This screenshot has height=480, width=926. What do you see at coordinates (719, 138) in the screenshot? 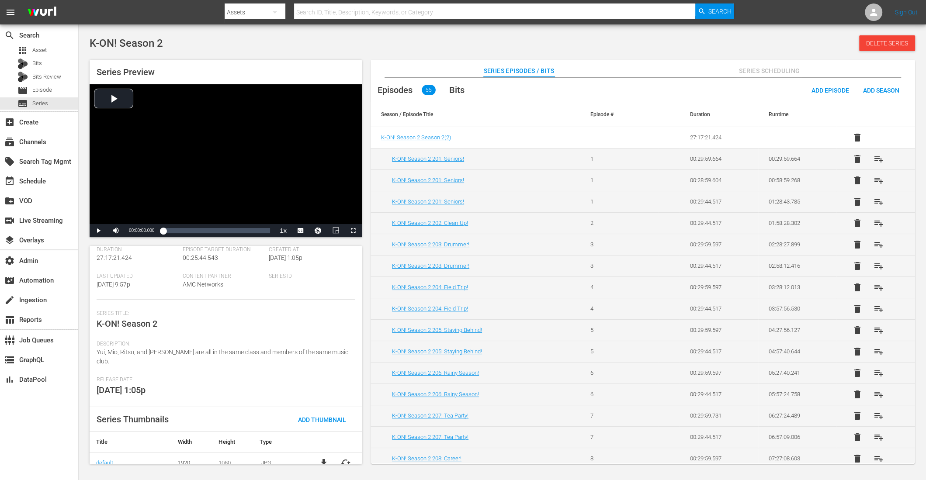
I see `td: 27:17:21.424` at bounding box center [719, 138].